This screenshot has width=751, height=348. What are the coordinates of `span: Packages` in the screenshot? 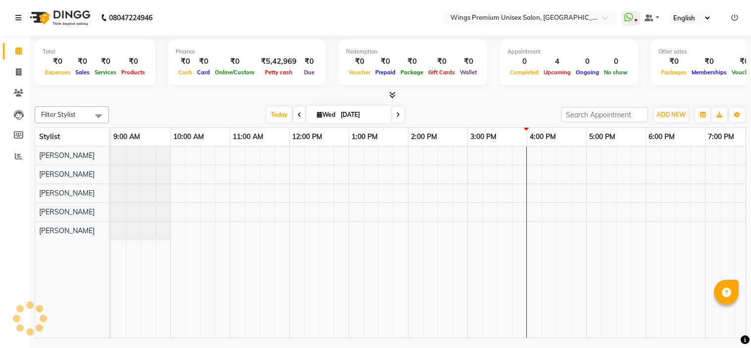 It's located at (674, 72).